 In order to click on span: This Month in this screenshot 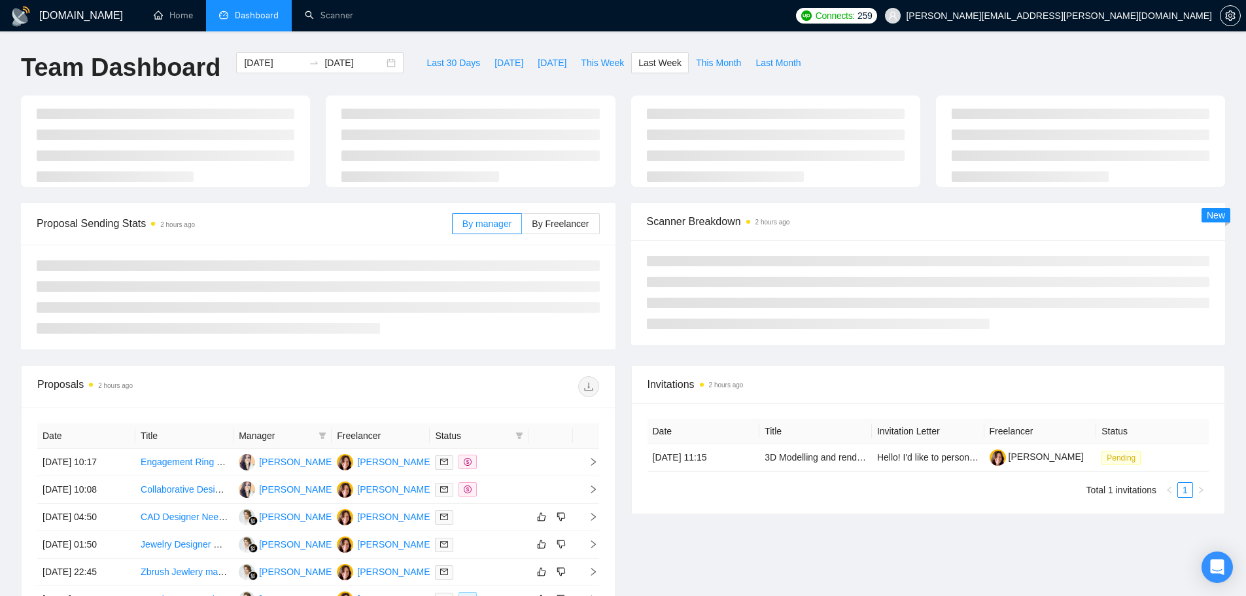, I will do `click(718, 63)`.